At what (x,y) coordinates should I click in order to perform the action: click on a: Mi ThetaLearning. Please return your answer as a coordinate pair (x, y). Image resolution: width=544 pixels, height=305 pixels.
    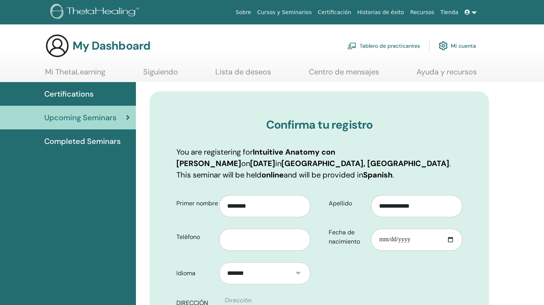
    Looking at the image, I should click on (75, 74).